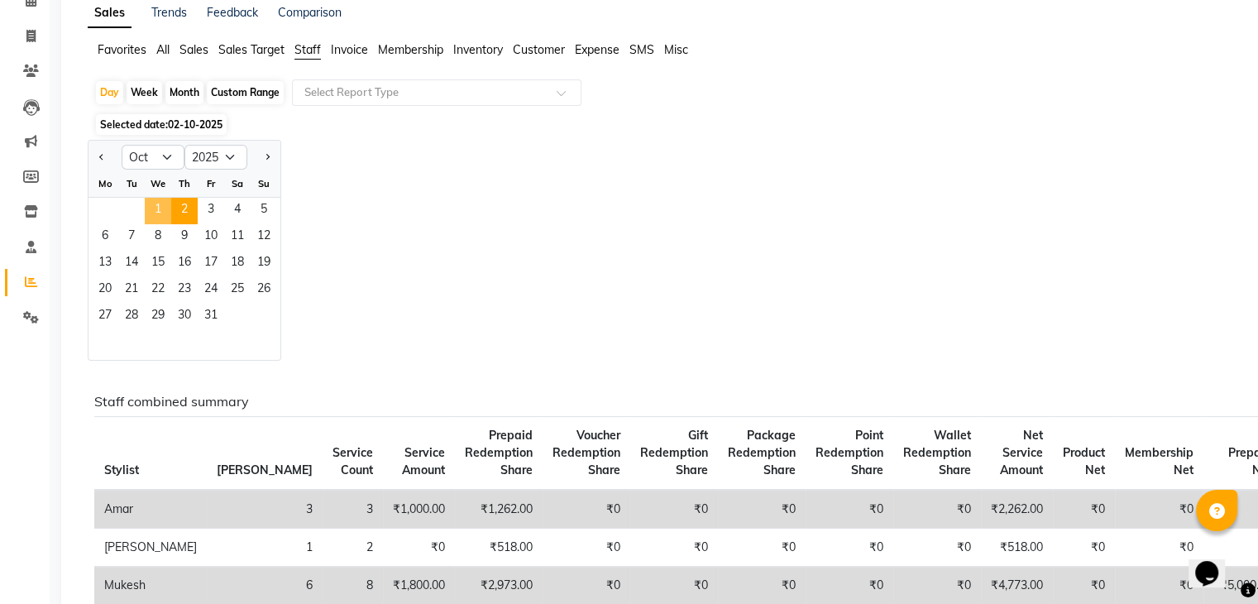 This screenshot has width=1258, height=604. Describe the element at coordinates (102, 157) in the screenshot. I see `button: Previous month` at that location.